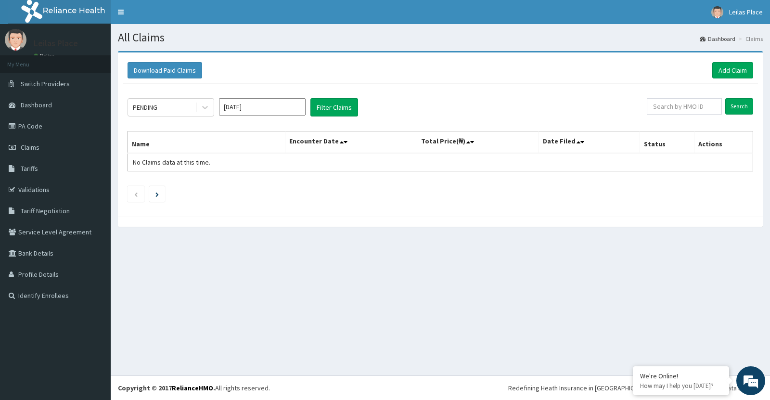  What do you see at coordinates (477, 142) in the screenshot?
I see `th: Total Price(₦)` at bounding box center [477, 142].